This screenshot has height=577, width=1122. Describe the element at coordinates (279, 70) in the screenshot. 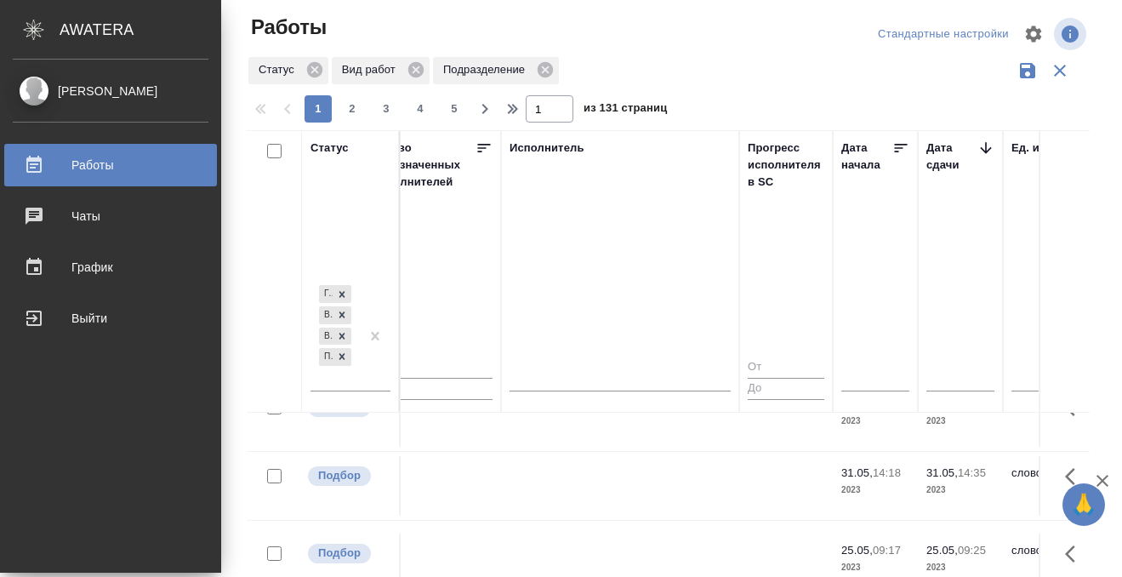

I see `p: Статус` at that location.